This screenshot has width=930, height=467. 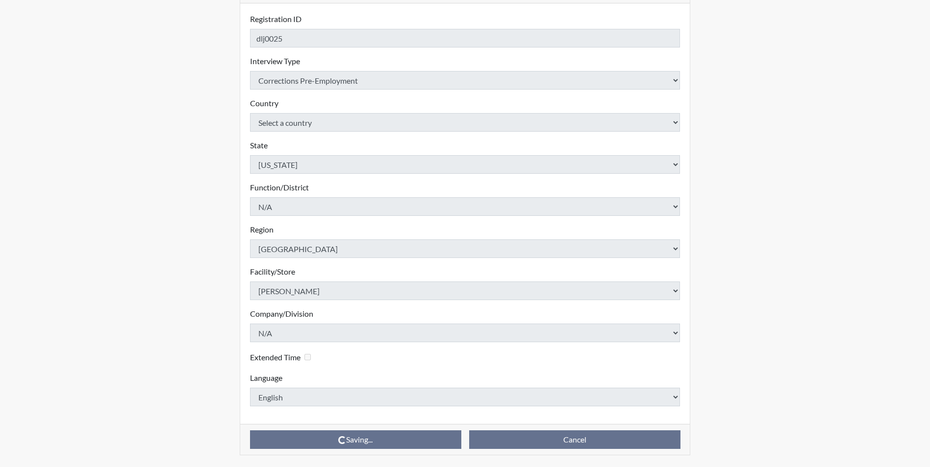 I want to click on div: Checking this box will provide the interviewee with an accomodation of extra time to answer each ..., so click(x=282, y=357).